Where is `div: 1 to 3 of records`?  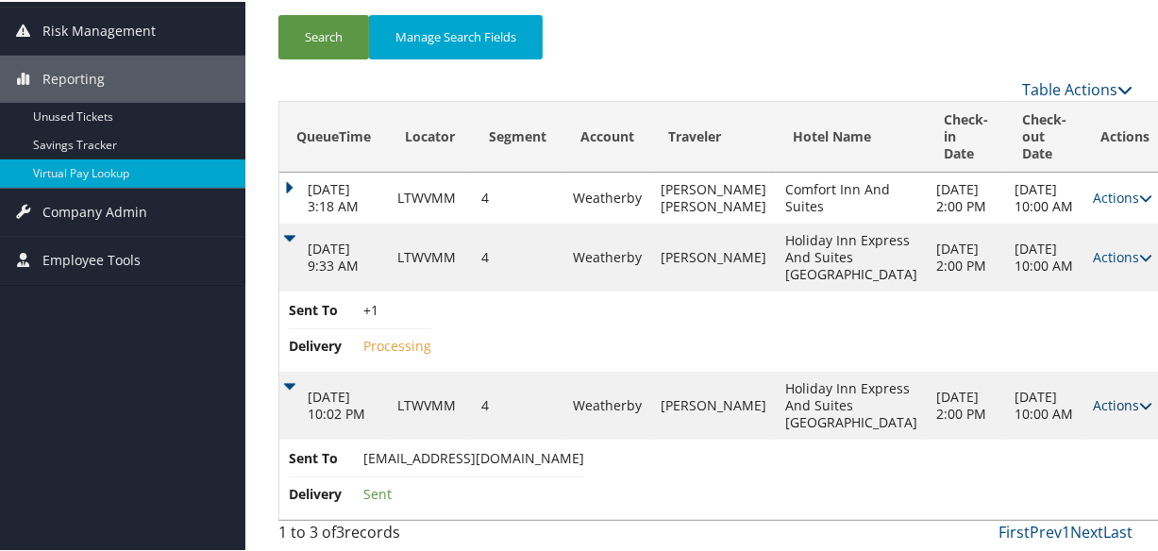
div: 1 to 3 of records is located at coordinates (375, 535).